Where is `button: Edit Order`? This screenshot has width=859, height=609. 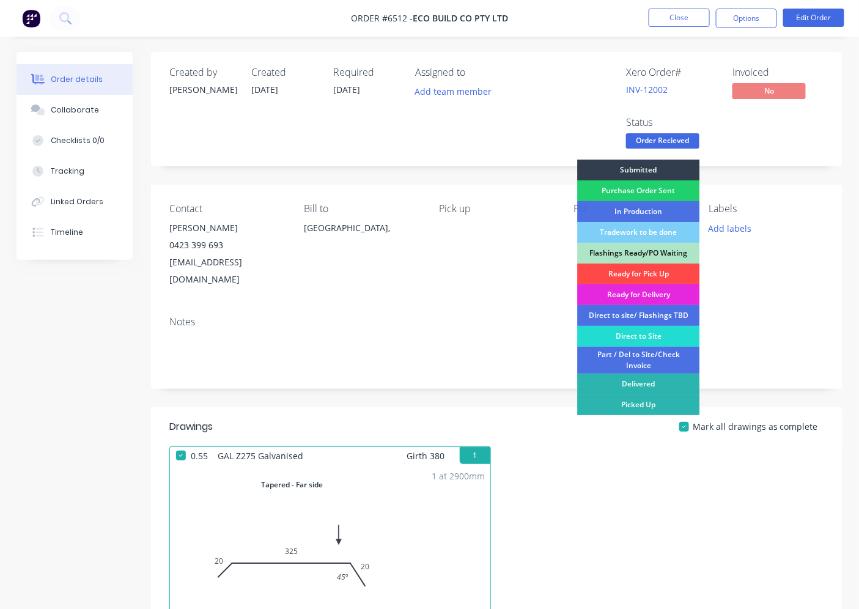
button: Edit Order is located at coordinates (814, 18).